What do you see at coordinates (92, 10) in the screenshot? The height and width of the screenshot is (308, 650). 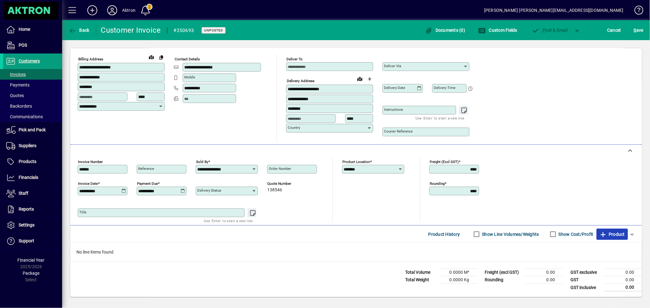 I see `button: Add` at bounding box center [92, 10].